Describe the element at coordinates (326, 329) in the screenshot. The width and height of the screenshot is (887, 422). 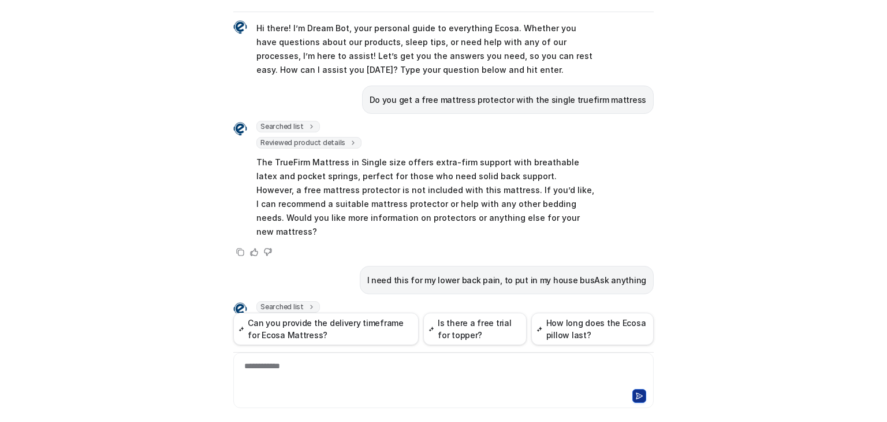
I see `button: Can you provide the delivery timeframe for Ecosa Mattress?` at that location.